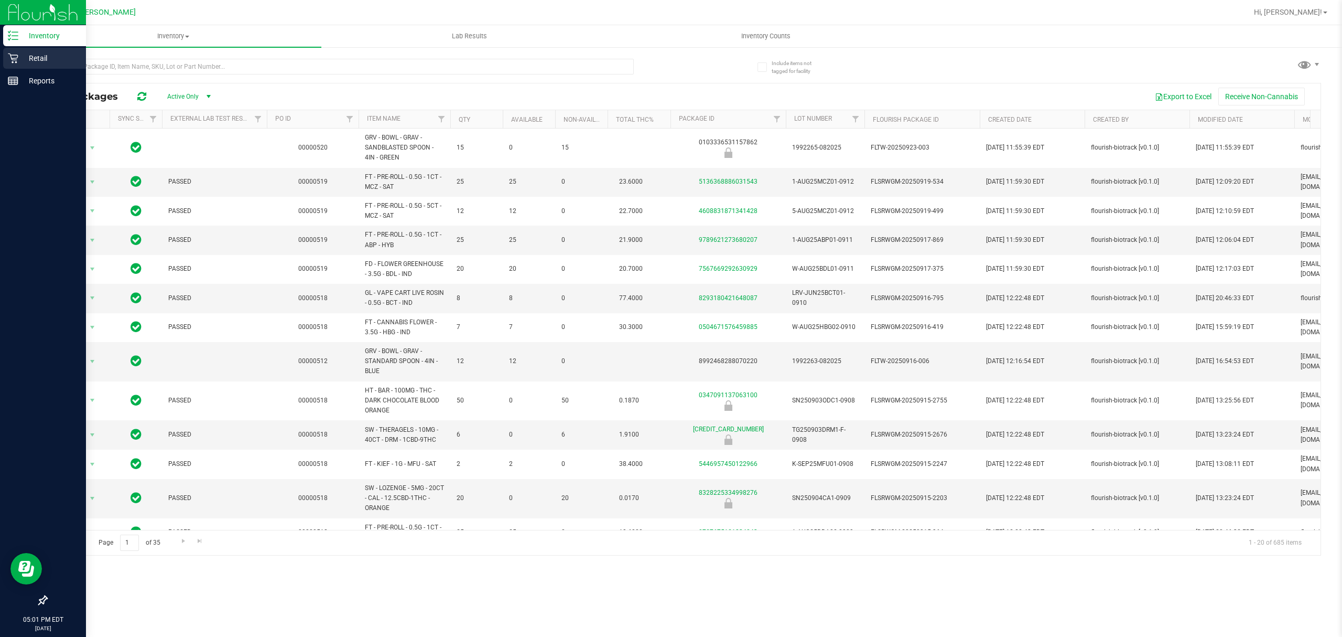 Image resolution: width=1342 pixels, height=637 pixels. I want to click on span: 77.4000, so click(631, 298).